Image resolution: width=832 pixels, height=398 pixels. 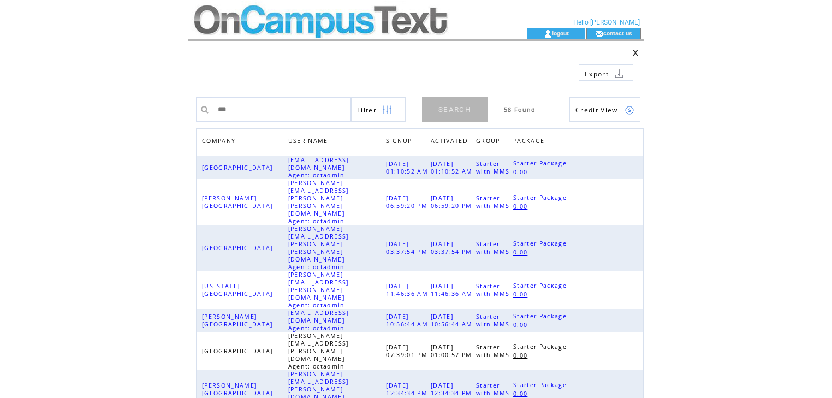 What do you see at coordinates (605, 109) in the screenshot?
I see `a: Credit View` at bounding box center [605, 109].